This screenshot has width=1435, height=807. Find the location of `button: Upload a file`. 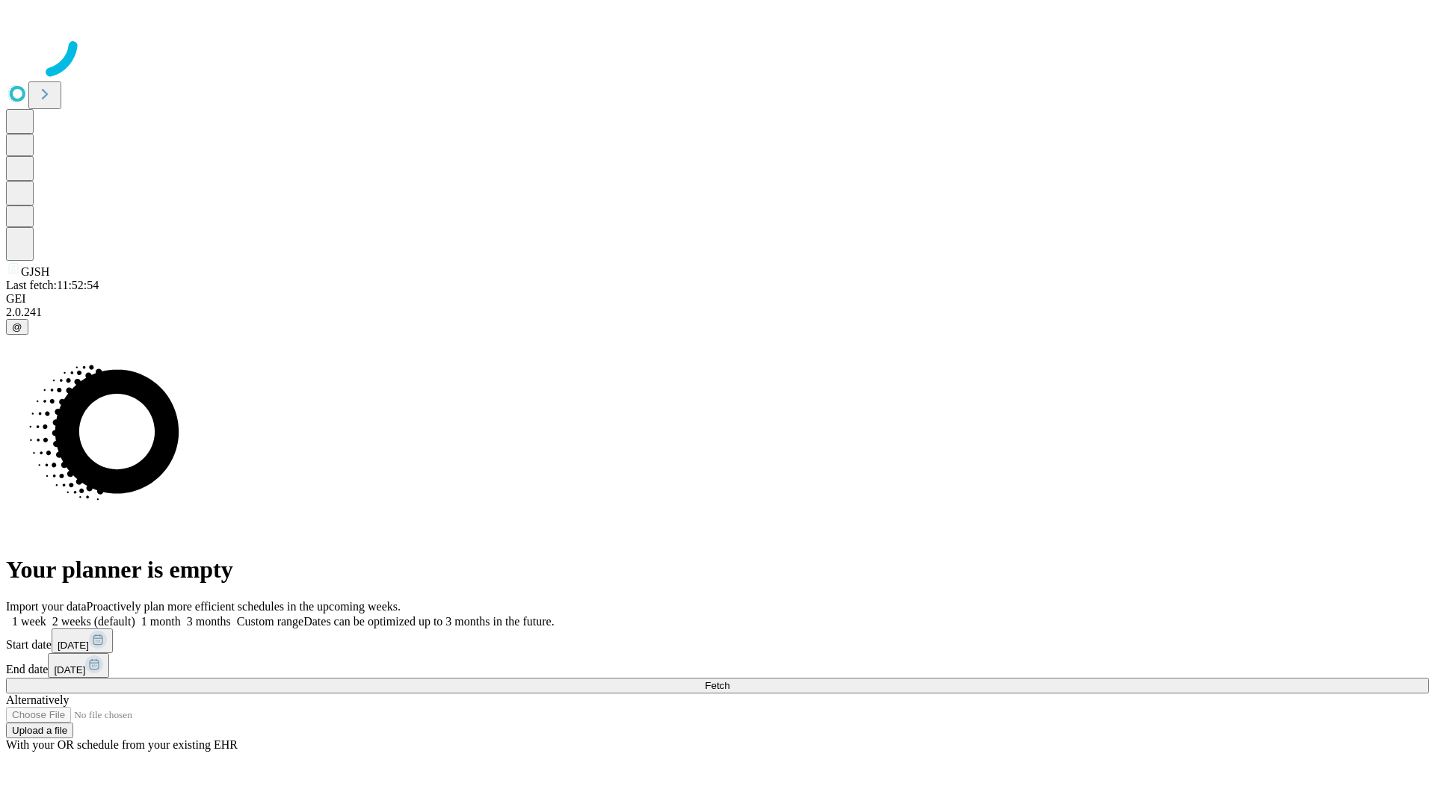

button: Upload a file is located at coordinates (40, 730).